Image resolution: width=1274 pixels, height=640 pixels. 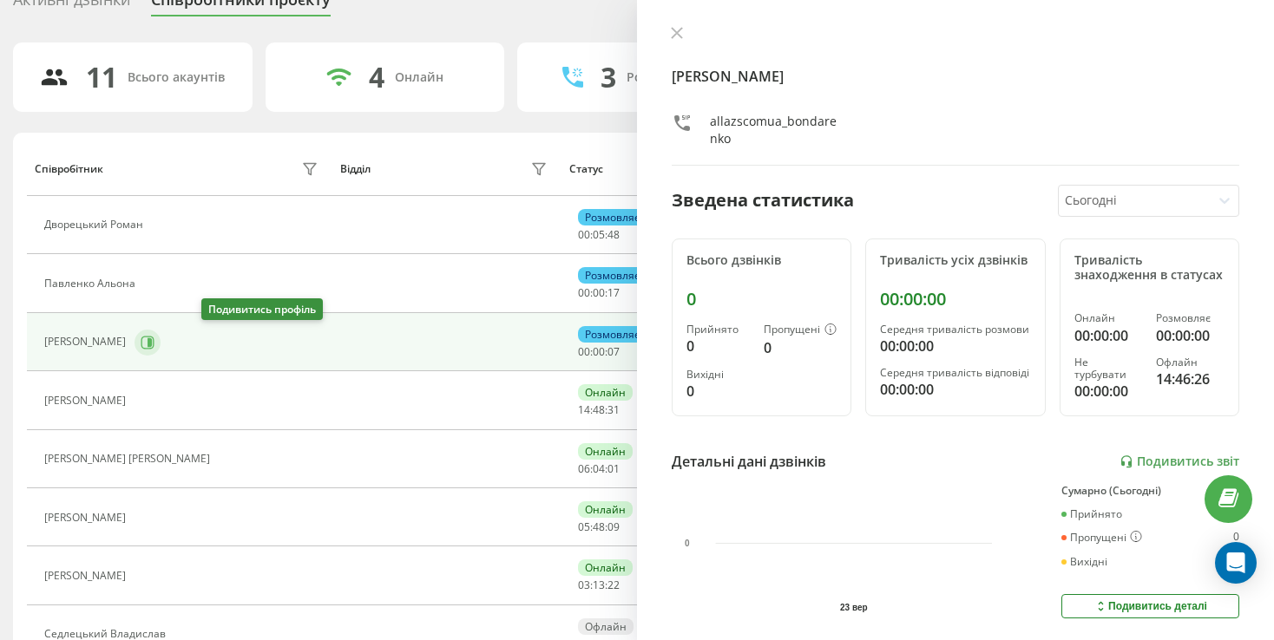 What do you see at coordinates (1108, 369) in the screenshot?
I see `div: Не турбувати` at bounding box center [1108, 369].